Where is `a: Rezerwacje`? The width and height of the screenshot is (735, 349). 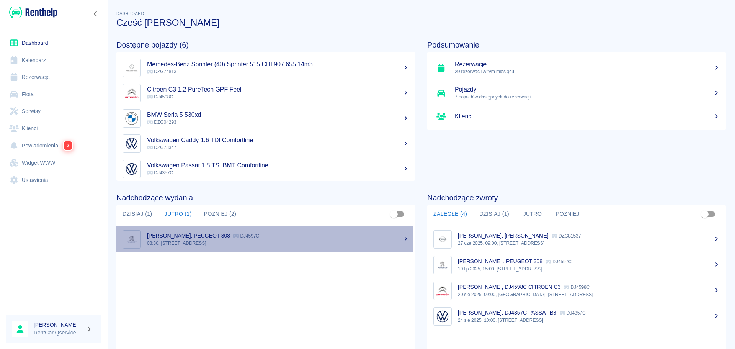 a: Rezerwacje is located at coordinates (54, 77).